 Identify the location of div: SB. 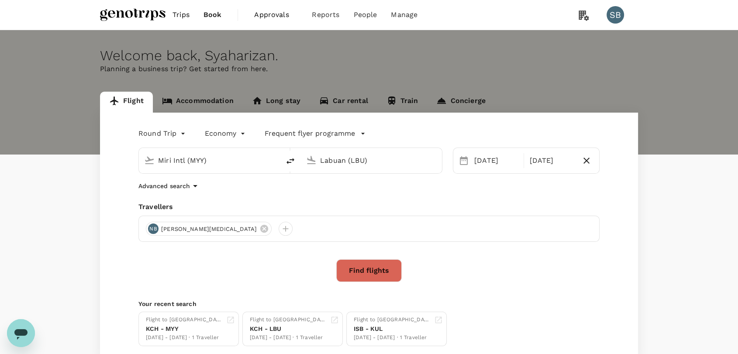
(615, 15).